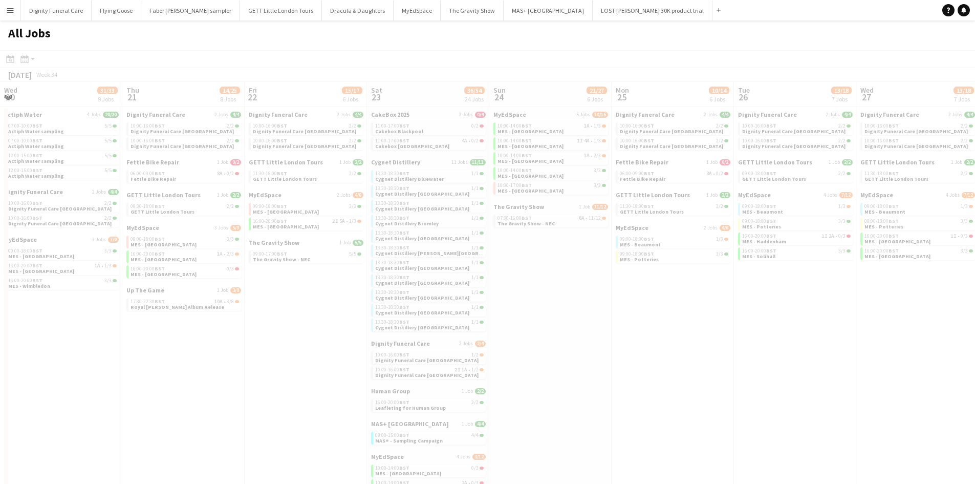 This screenshot has height=484, width=975. I want to click on button: The Gravity Show, so click(472, 10).